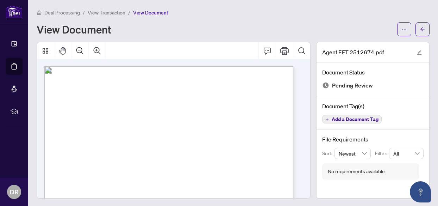 The width and height of the screenshot is (438, 206). I want to click on span: Deal Processing, so click(62, 13).